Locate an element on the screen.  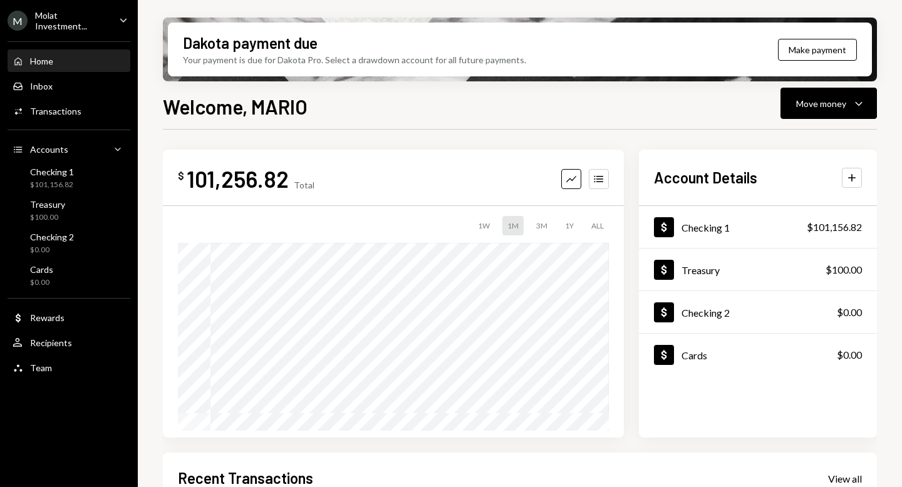
div: Transactions is located at coordinates (56, 111).